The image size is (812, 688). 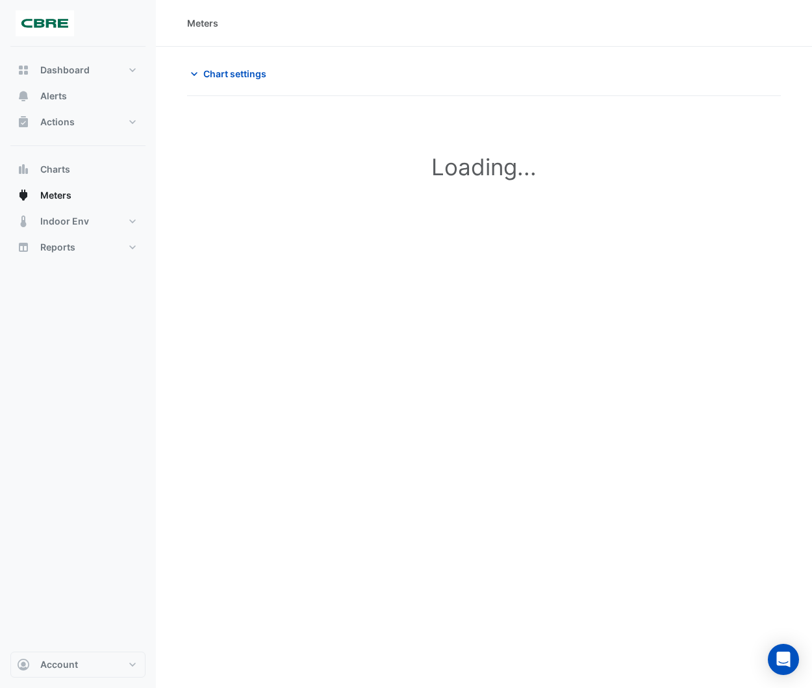 What do you see at coordinates (78, 122) in the screenshot?
I see `button: Actions` at bounding box center [78, 122].